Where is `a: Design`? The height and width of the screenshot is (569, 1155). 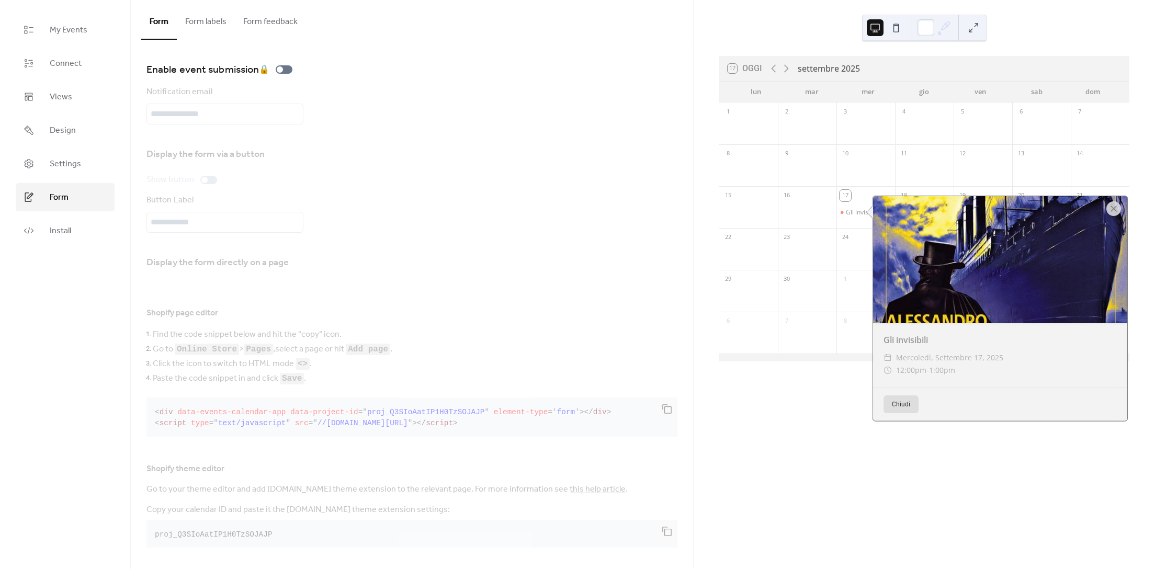
a: Design is located at coordinates (65, 130).